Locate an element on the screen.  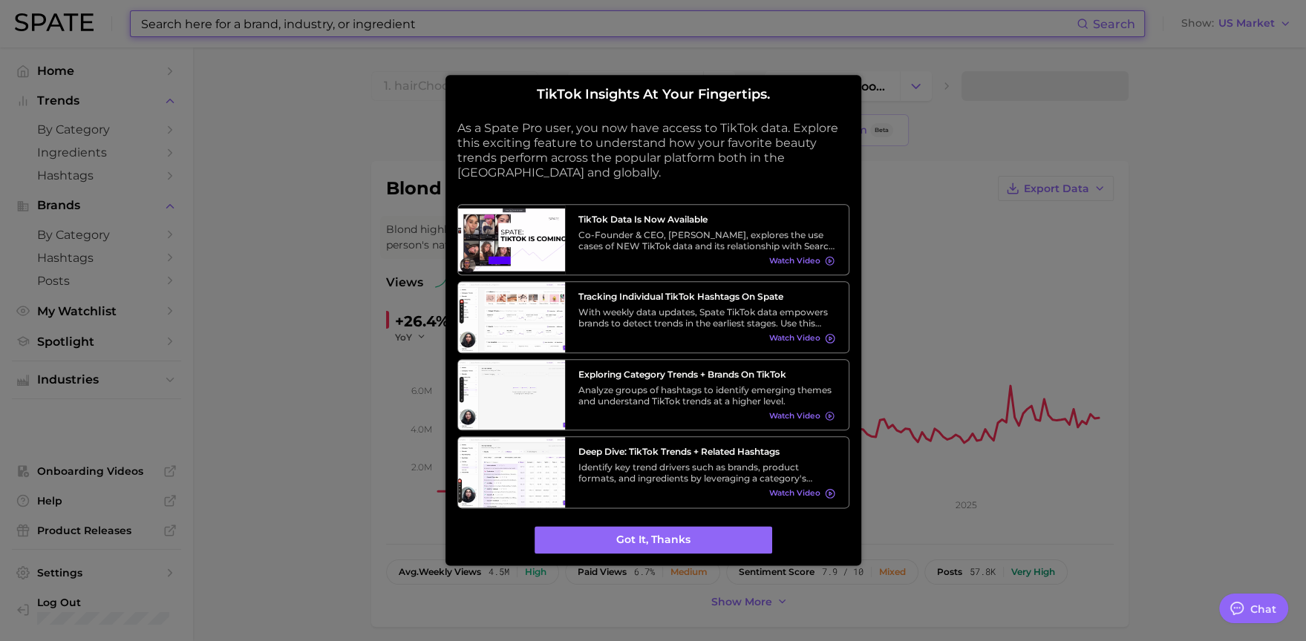
div: Identify key trend drivers such as brands, product formats, and ingredients by leveraging a categ... is located at coordinates (707, 473).